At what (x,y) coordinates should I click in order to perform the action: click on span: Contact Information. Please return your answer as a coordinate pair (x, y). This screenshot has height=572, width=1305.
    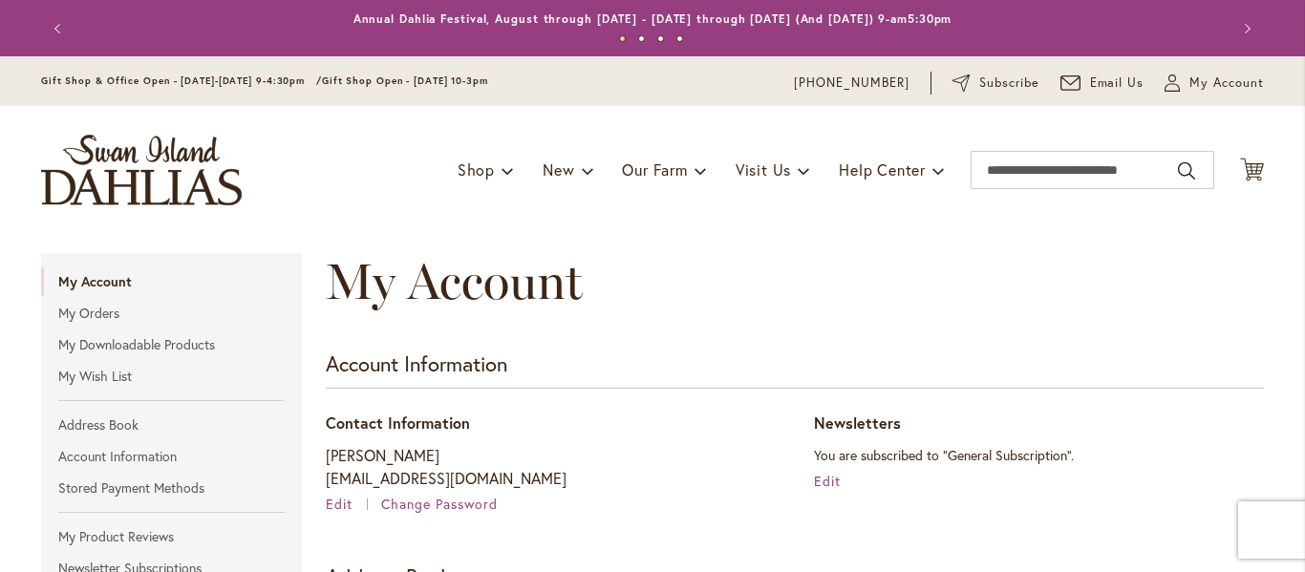
    Looking at the image, I should click on (398, 422).